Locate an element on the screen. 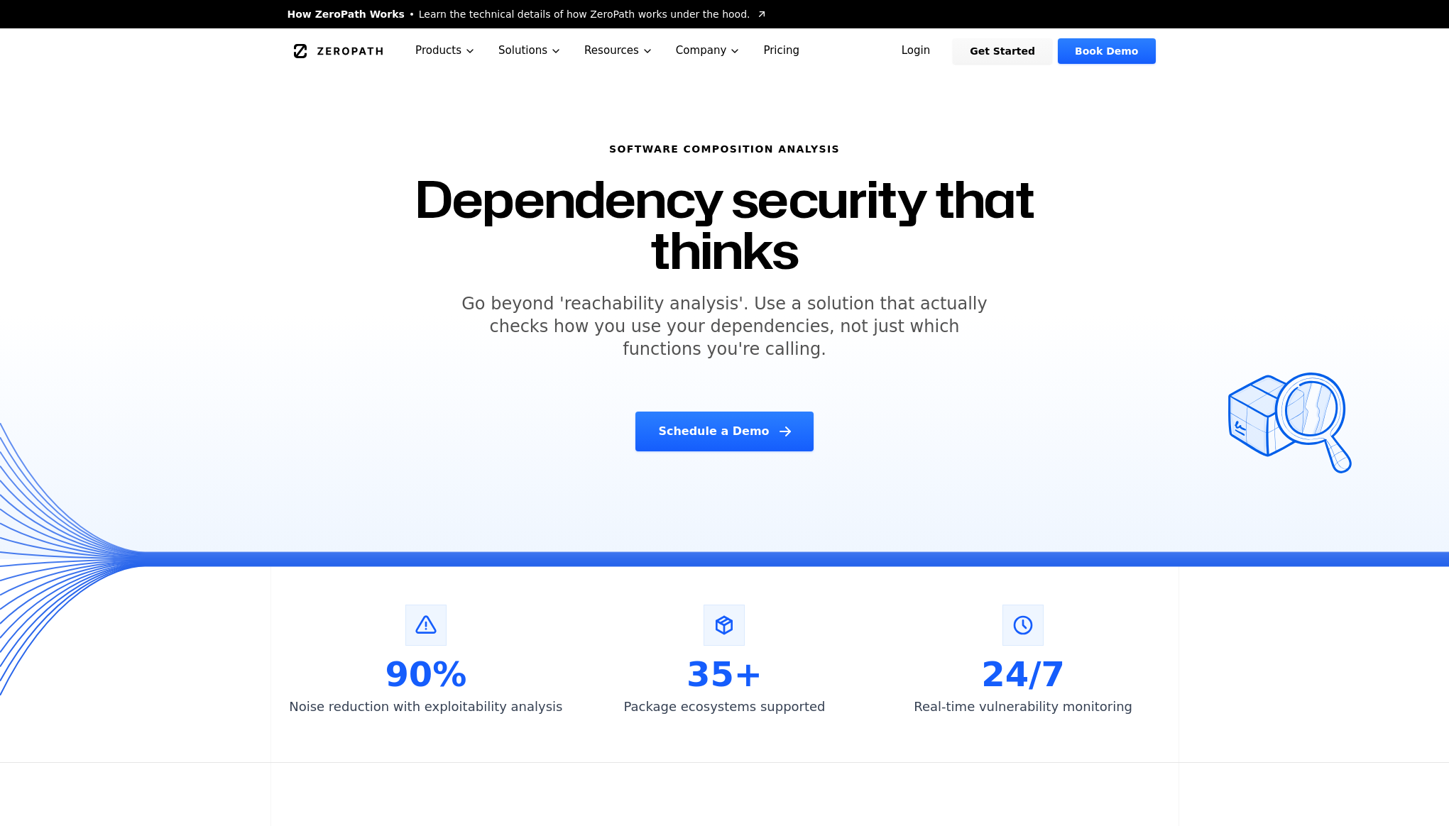  button: Products is located at coordinates (445, 50).